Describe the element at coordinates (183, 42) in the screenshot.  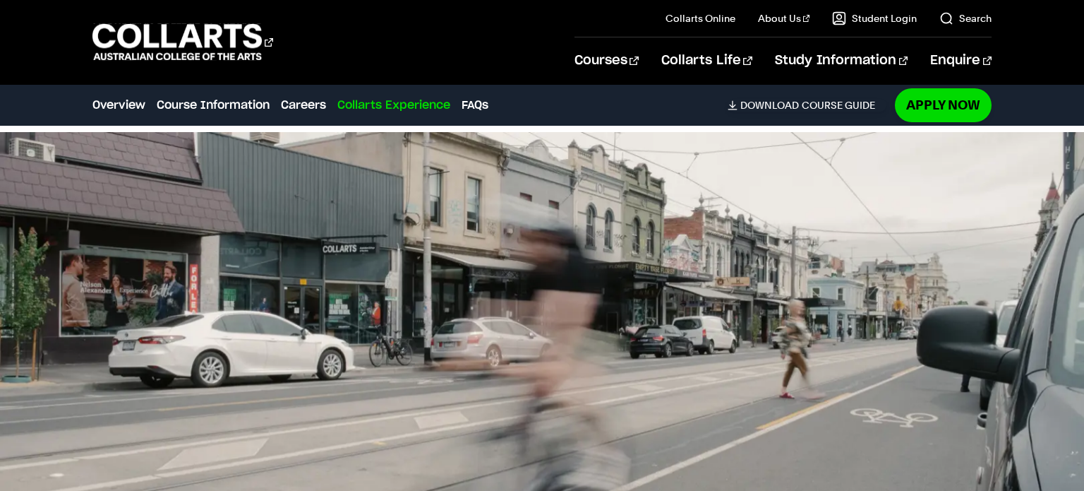
I see `div: Go to homepage` at that location.